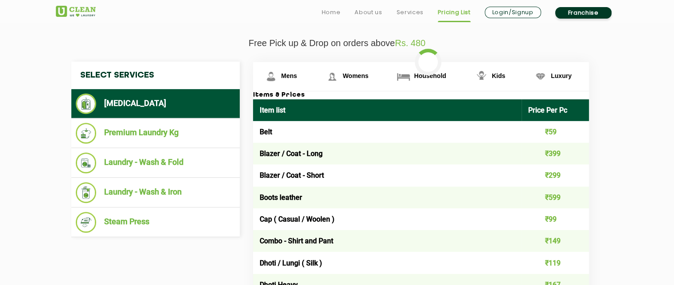 This screenshot has height=285, width=674. Describe the element at coordinates (86, 104) in the screenshot. I see `img: Dry Cleaning` at that location.